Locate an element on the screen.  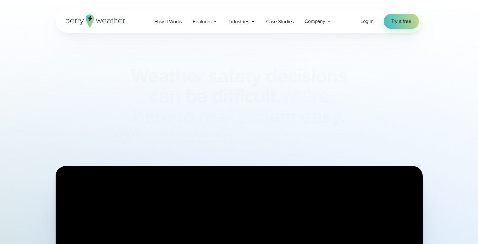
a: Case Studies is located at coordinates (280, 21).